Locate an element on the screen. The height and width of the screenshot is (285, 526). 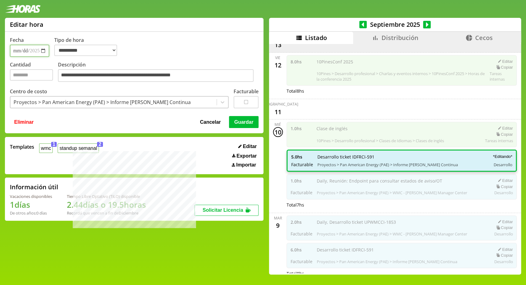
button: wmc1 is located at coordinates (46, 148).